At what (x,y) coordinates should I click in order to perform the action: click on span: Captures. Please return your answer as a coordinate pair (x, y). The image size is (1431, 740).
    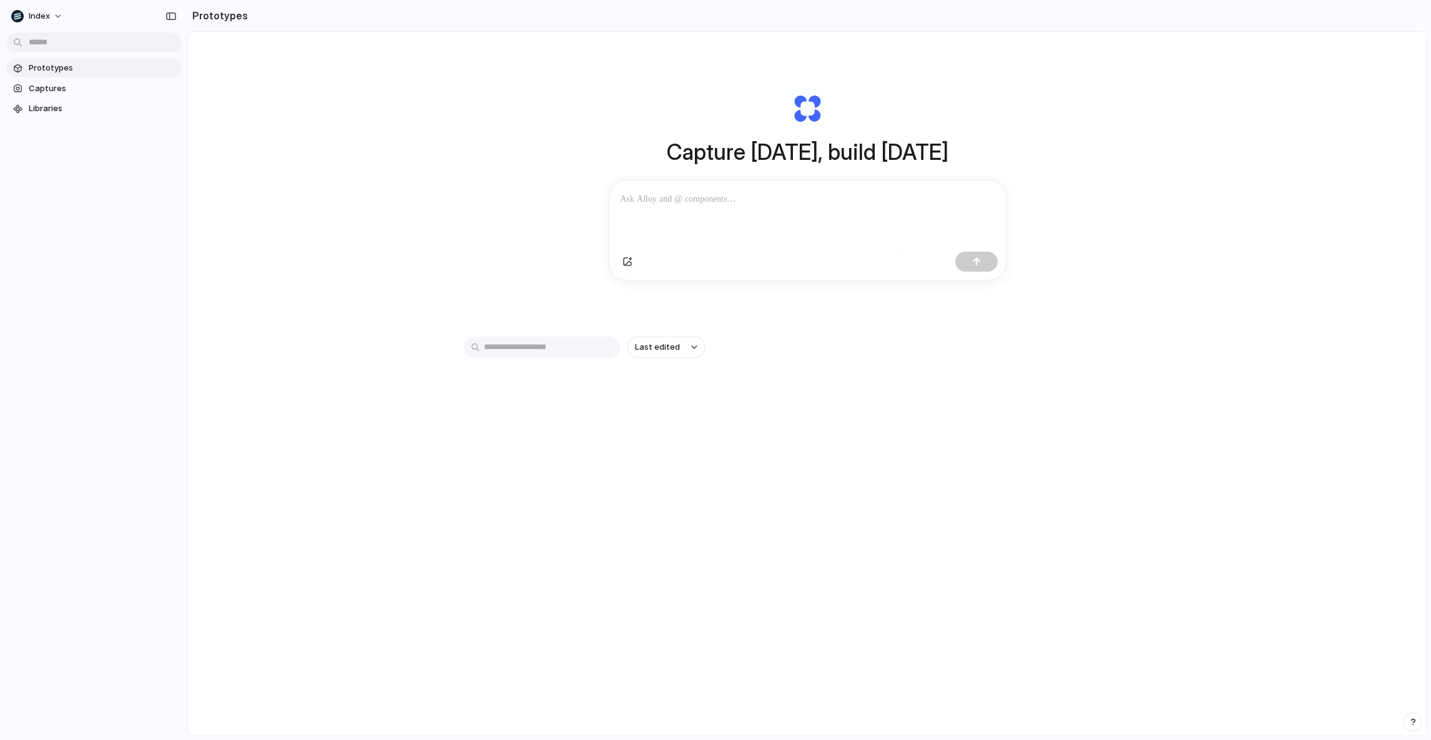
    Looking at the image, I should click on (102, 89).